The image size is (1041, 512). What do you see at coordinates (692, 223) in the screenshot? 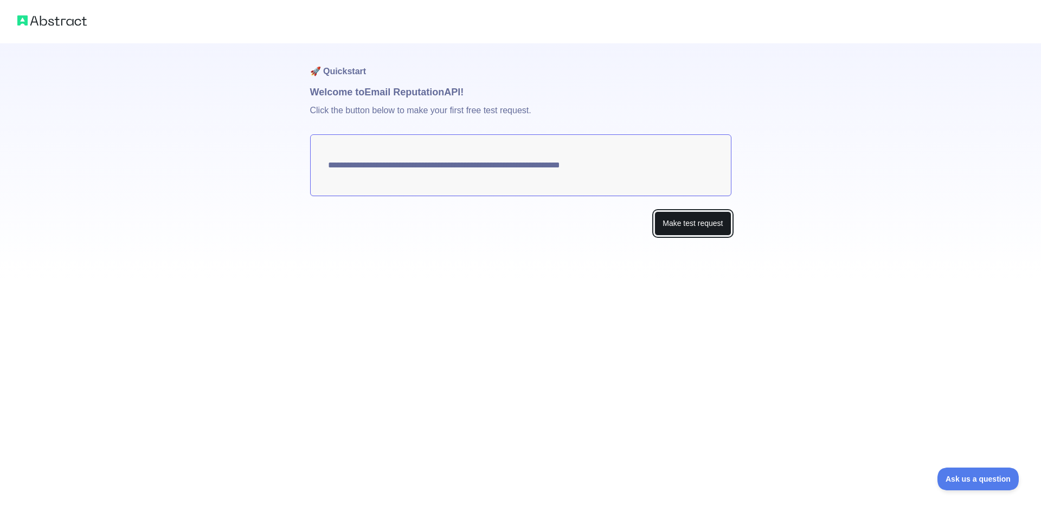
I see `button: Make test request` at bounding box center [692, 223].